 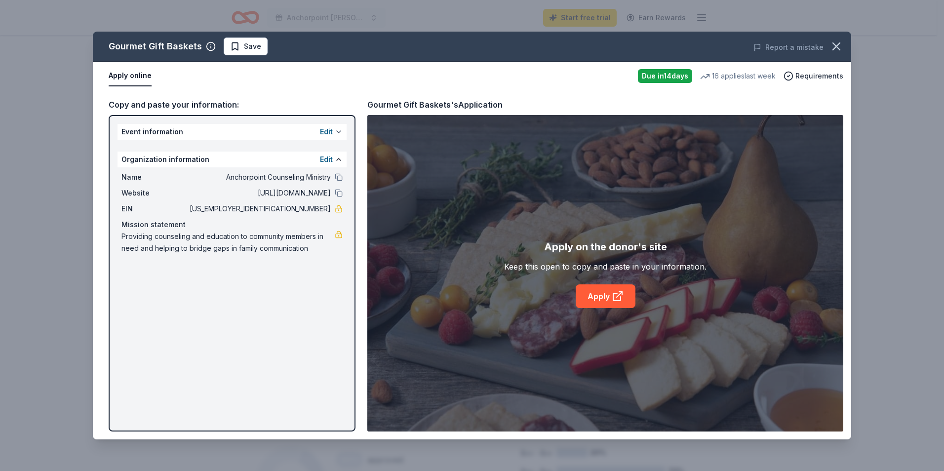 What do you see at coordinates (245, 46) in the screenshot?
I see `button: Save` at bounding box center [245, 46].